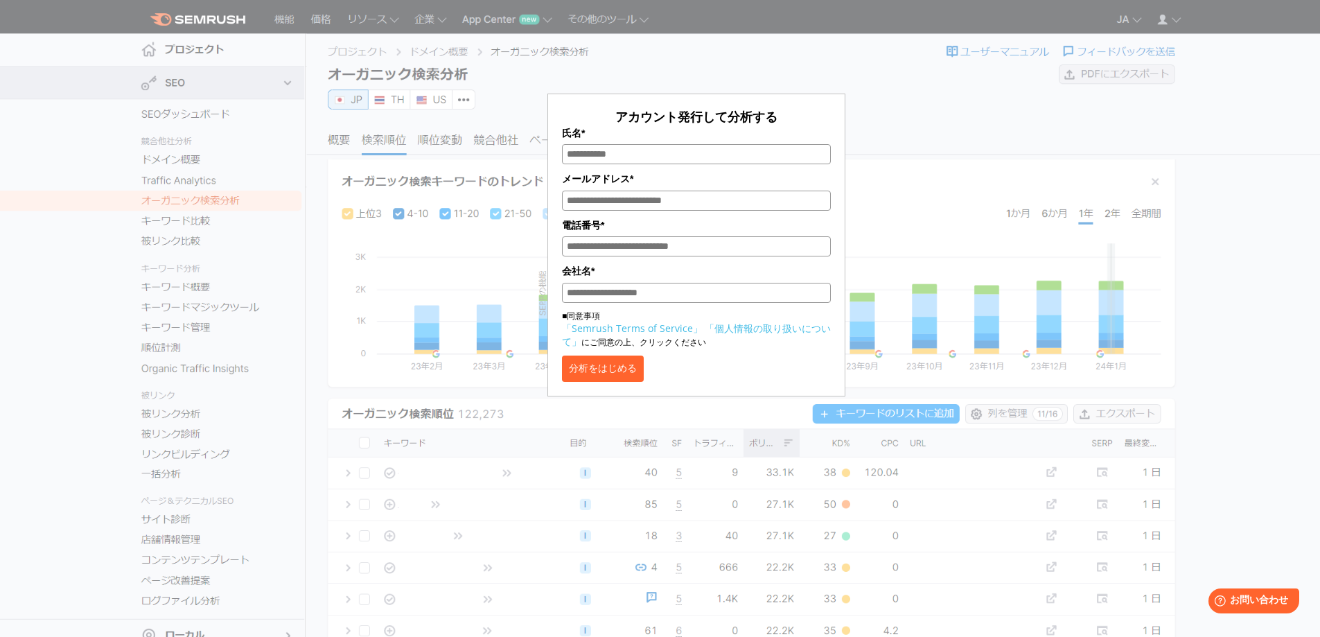 The image size is (1320, 637). Describe the element at coordinates (696, 116) in the screenshot. I see `span: アカウント発行して分析する` at that location.